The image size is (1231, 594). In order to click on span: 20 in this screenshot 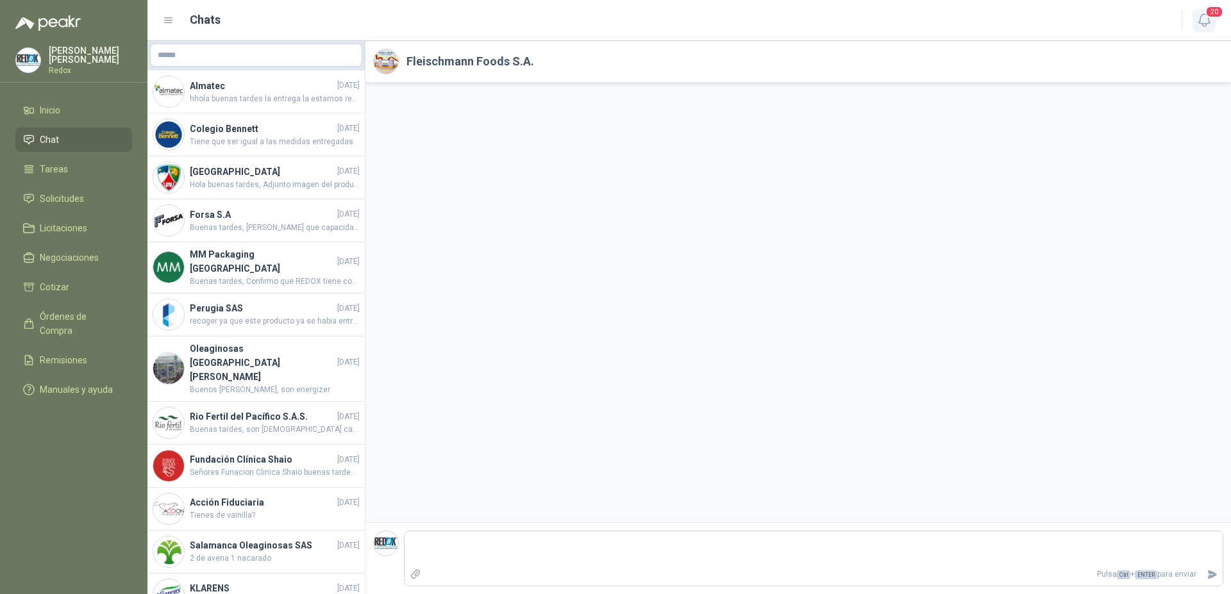, I will do `click(1214, 12)`.